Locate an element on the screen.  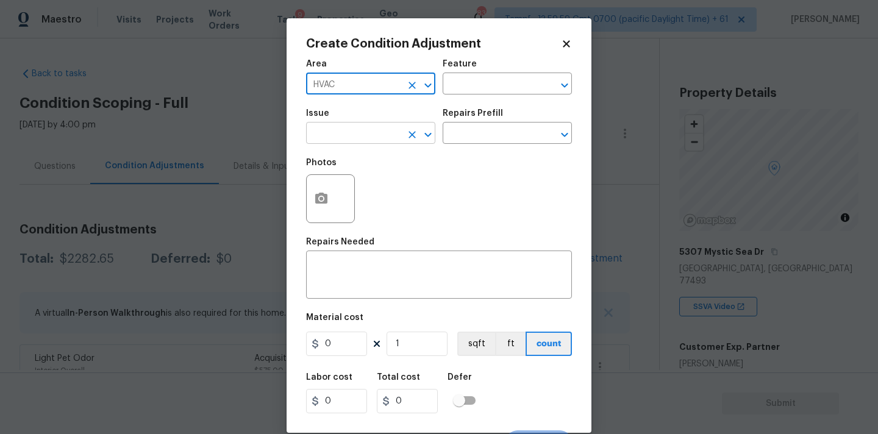
h5: Photos is located at coordinates (321, 163).